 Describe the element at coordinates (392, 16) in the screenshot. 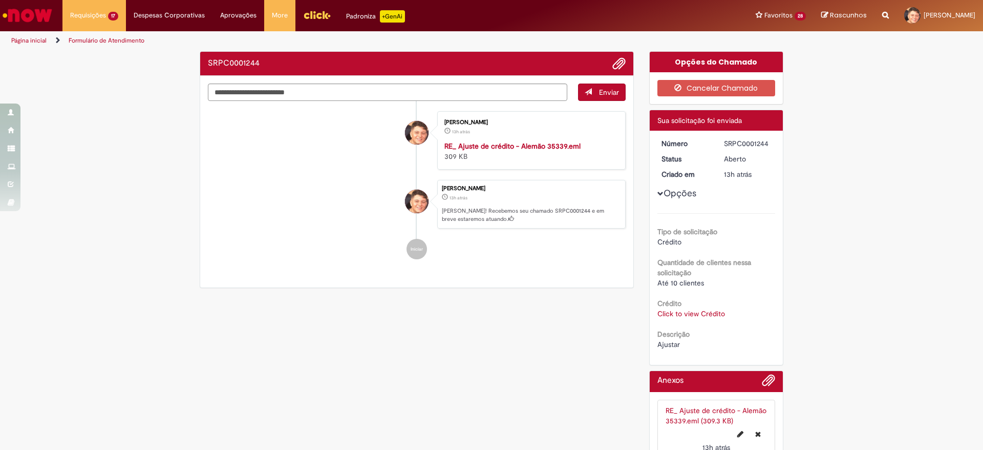

I see `p: +GenAi` at that location.